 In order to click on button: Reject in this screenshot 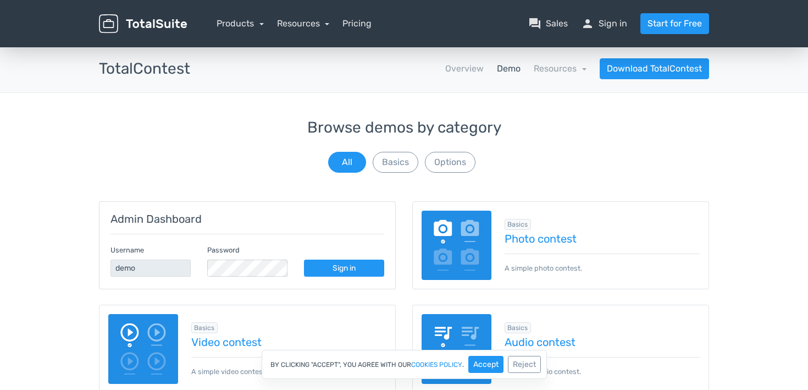, I will do `click(524, 364)`.